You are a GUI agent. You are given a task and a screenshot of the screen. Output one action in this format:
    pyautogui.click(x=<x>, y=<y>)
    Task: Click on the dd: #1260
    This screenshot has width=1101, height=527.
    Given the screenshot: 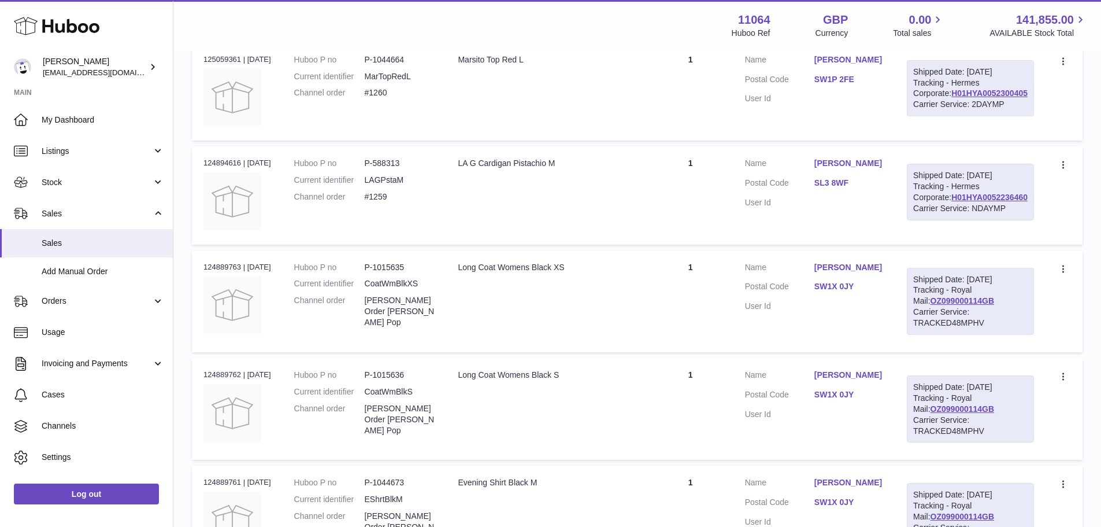 What is the action you would take?
    pyautogui.click(x=400, y=92)
    